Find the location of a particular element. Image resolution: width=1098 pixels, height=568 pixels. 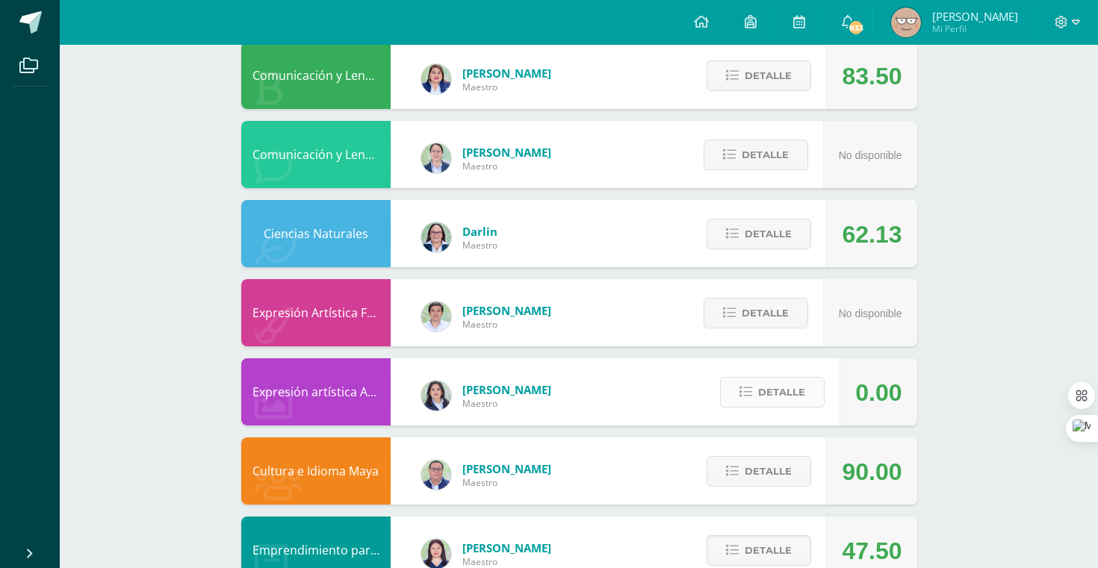

img: 571966f00f586896050bf2f129d9ef0a.png is located at coordinates (436, 237).